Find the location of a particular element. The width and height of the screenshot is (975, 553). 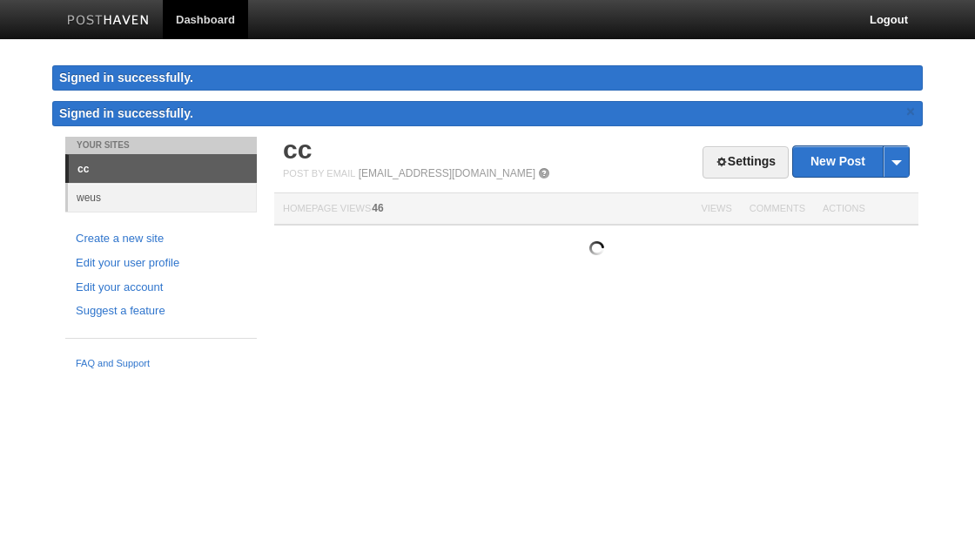

a: Edit your account is located at coordinates (161, 287).